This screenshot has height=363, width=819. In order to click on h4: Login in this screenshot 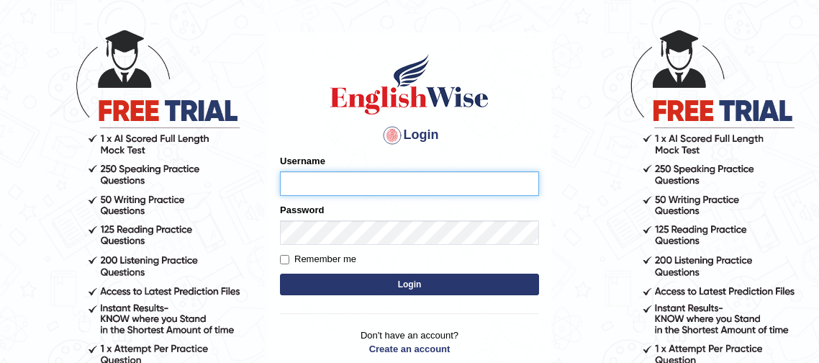, I will do `click(410, 135)`.